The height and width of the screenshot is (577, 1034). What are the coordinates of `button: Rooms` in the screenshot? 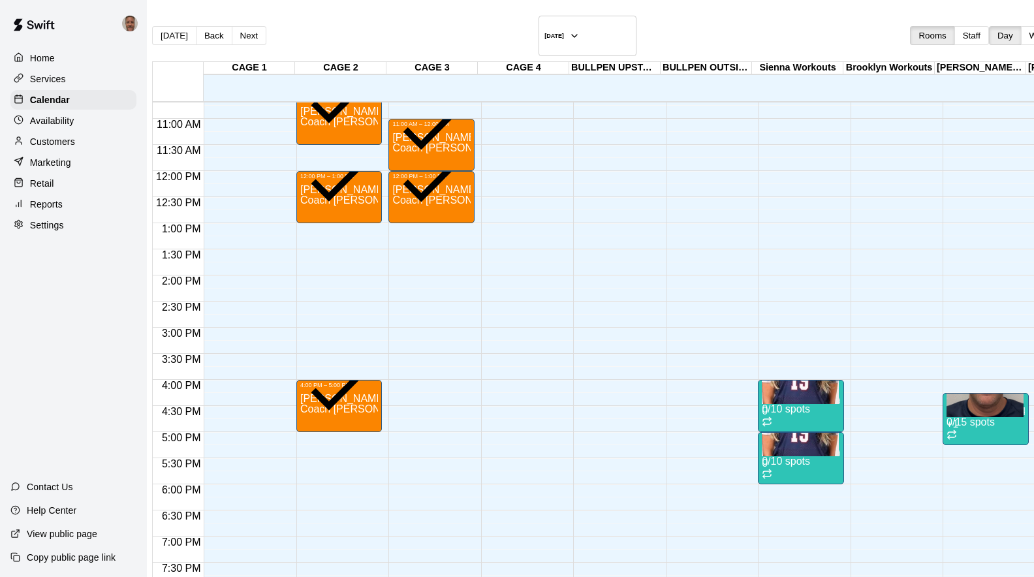 It's located at (932, 35).